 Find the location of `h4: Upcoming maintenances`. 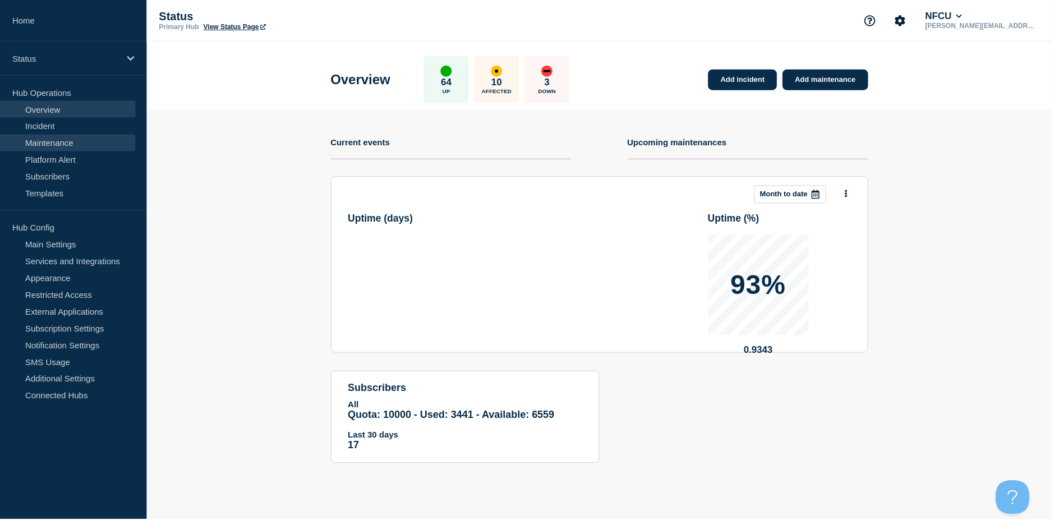

h4: Upcoming maintenances is located at coordinates (679, 143).